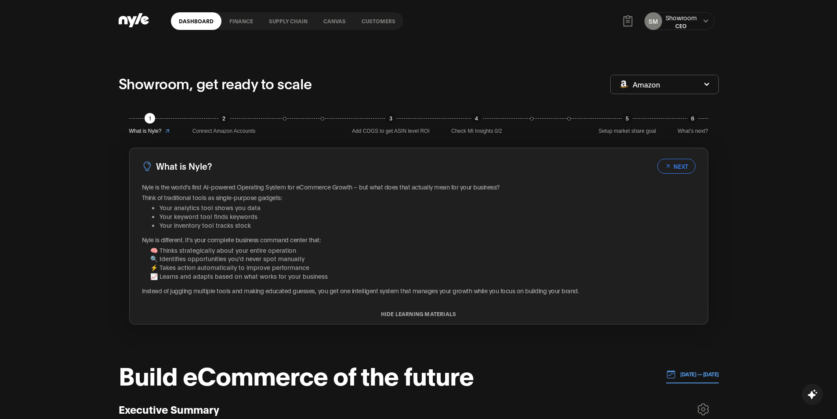  I want to click on li: Your keyword tool finds keywords, so click(427, 216).